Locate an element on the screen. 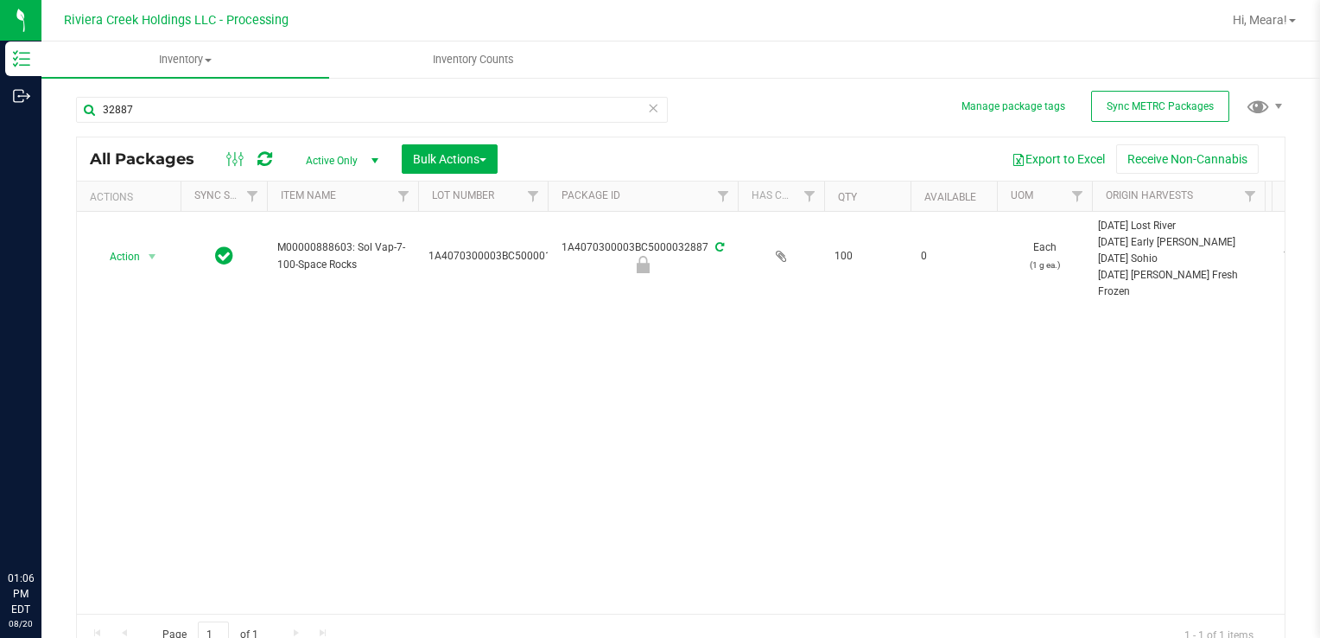 The width and height of the screenshot is (1320, 638). button: Receive Non-Cannabis is located at coordinates (1187, 159).